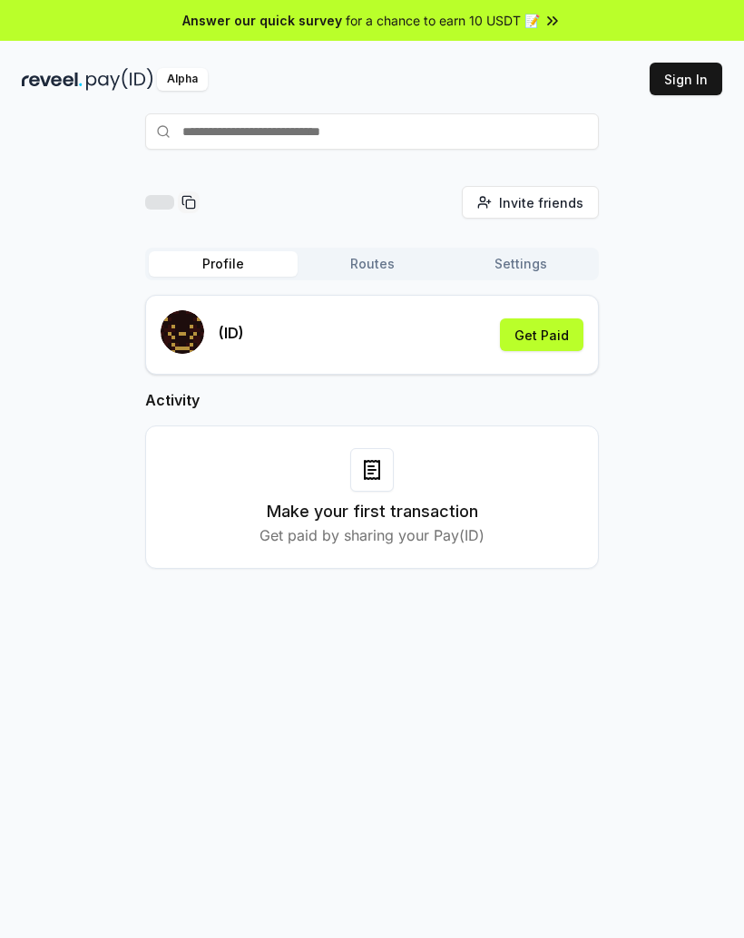  What do you see at coordinates (542, 335) in the screenshot?
I see `button: Get Paid` at bounding box center [542, 335].